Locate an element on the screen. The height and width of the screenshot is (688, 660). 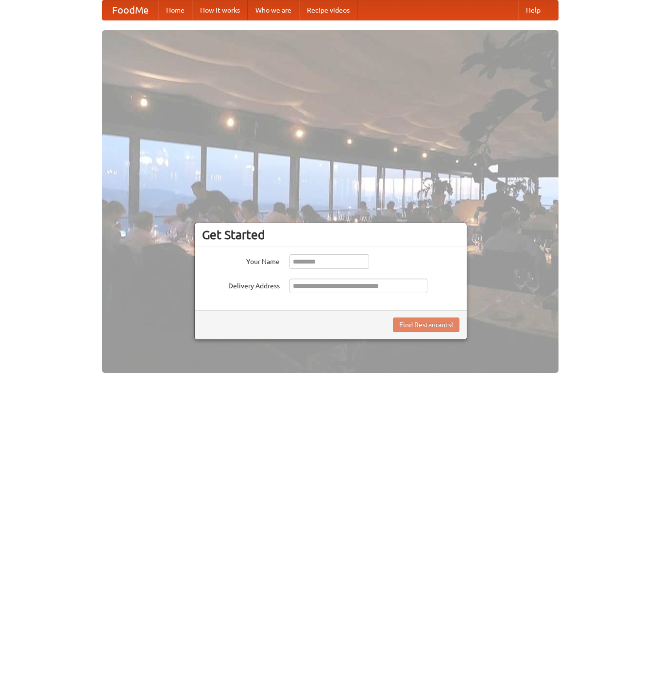
button: Find Restaurants! is located at coordinates (426, 325).